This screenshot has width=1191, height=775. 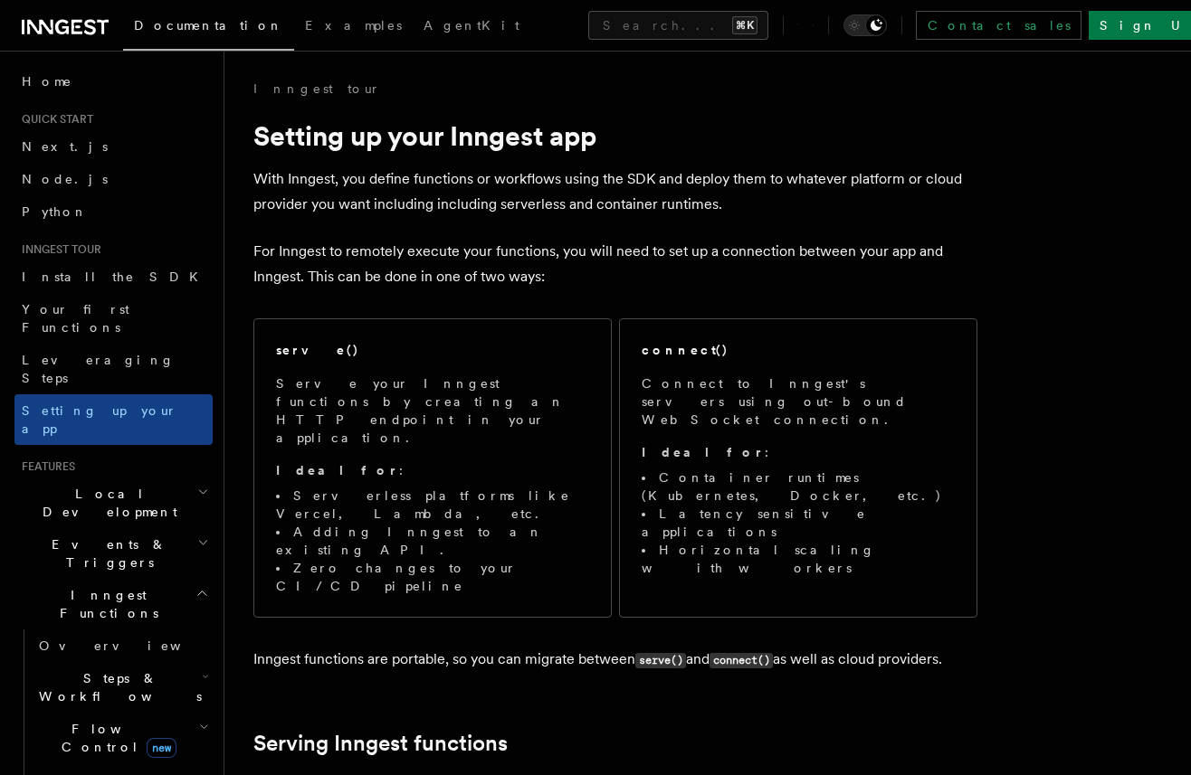 What do you see at coordinates (106, 503) in the screenshot?
I see `span: Local Development` at bounding box center [106, 503].